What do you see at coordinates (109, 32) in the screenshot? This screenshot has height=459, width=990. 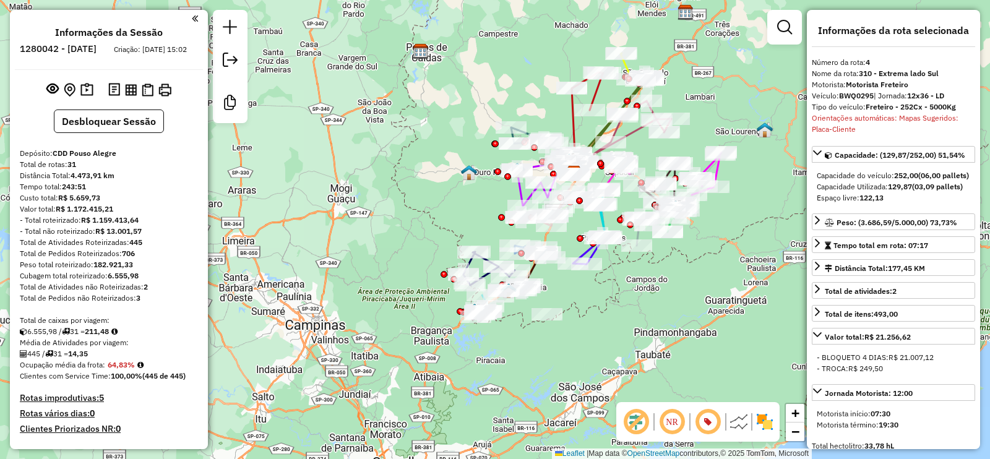 I see `h4: Informações da Sessão` at bounding box center [109, 32].